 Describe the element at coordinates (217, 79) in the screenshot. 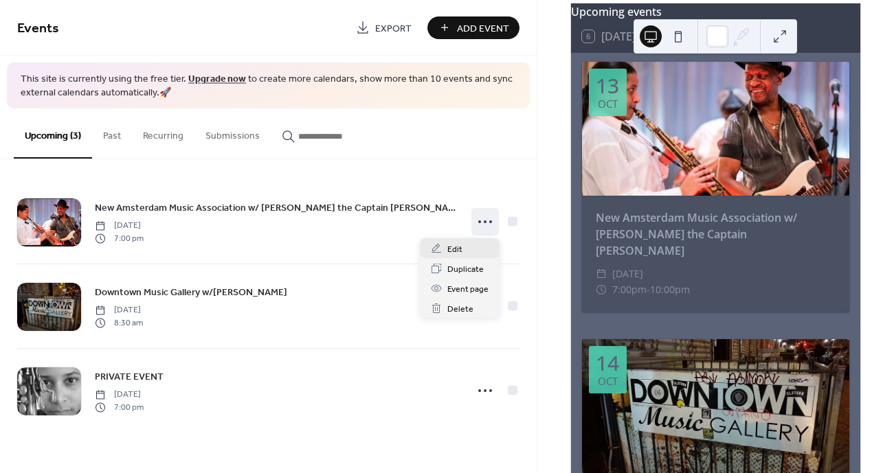

I see `a: Upgrade now` at that location.